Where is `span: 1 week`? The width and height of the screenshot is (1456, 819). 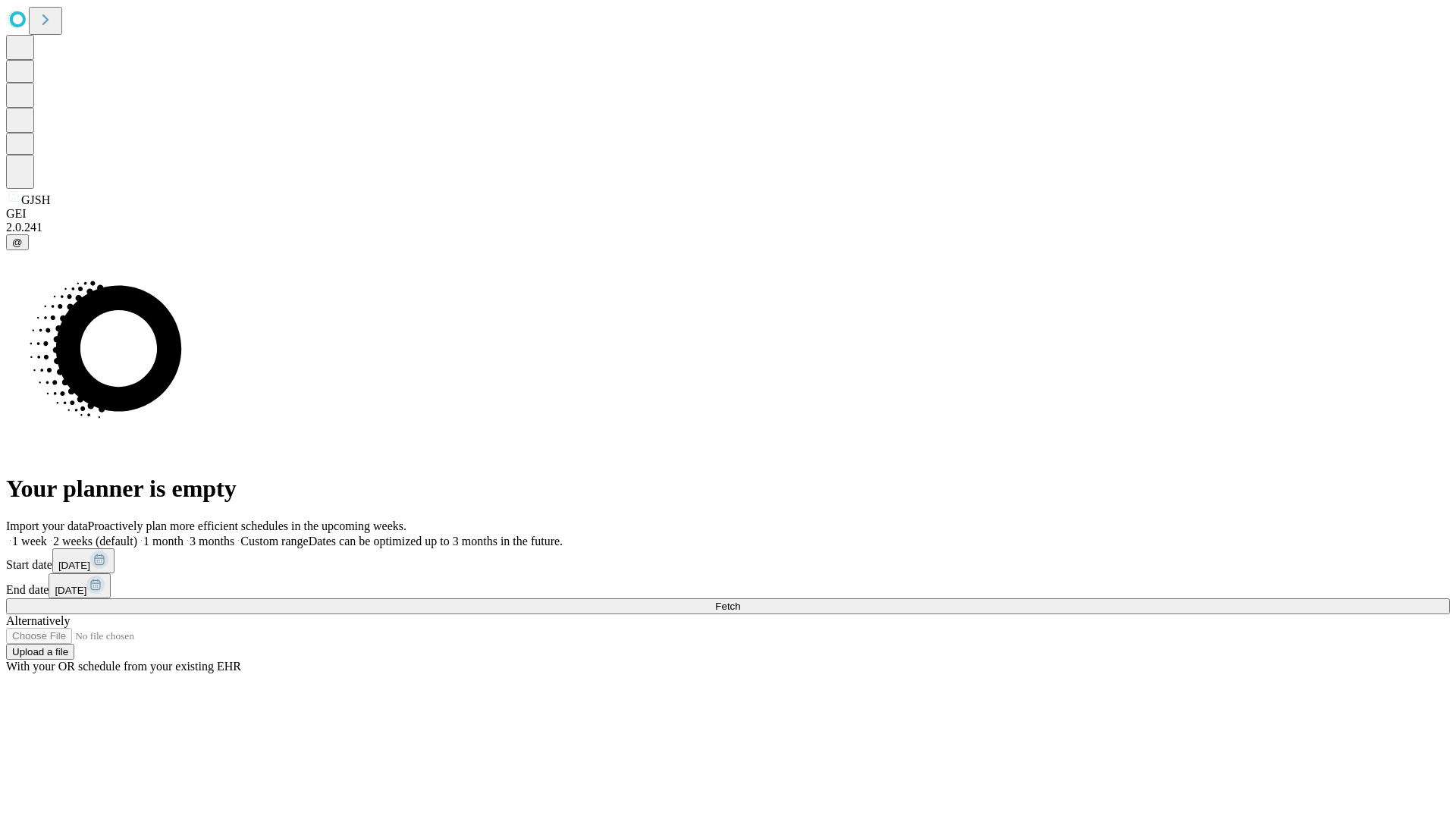 span: 1 week is located at coordinates (30, 541).